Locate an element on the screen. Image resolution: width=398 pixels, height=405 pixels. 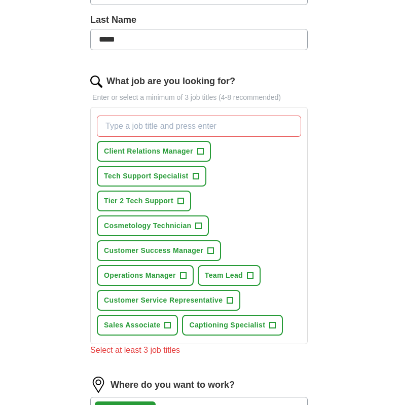
label: Last Name is located at coordinates (199, 20).